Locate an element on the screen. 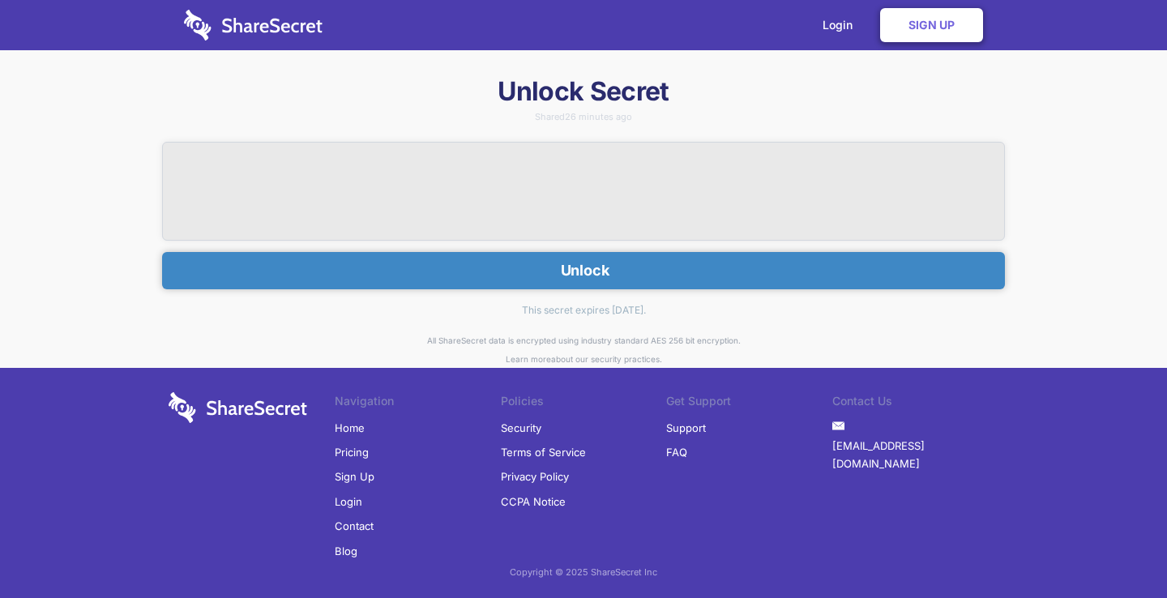 Image resolution: width=1167 pixels, height=598 pixels. li: Policies is located at coordinates (583, 404).